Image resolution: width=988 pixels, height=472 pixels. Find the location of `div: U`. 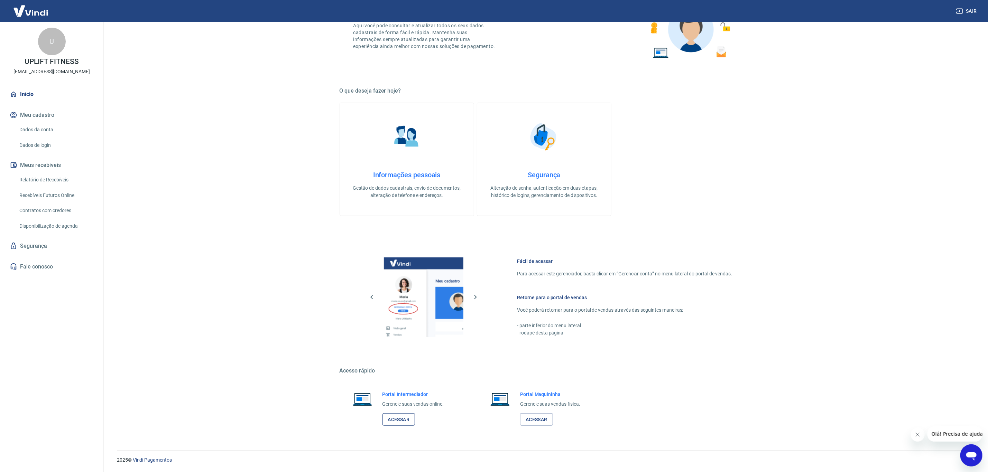

div: U is located at coordinates (52, 41).